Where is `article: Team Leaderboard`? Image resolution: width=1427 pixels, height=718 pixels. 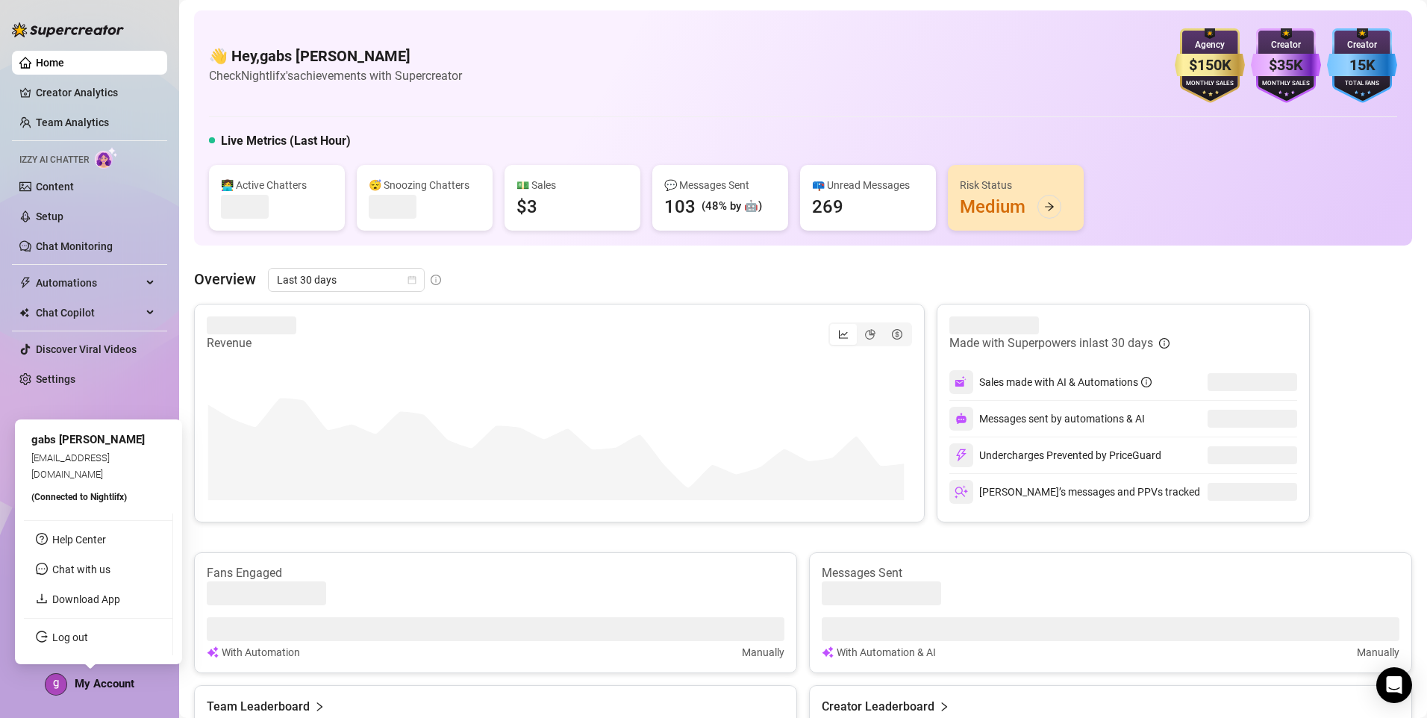 article: Team Leaderboard is located at coordinates (258, 707).